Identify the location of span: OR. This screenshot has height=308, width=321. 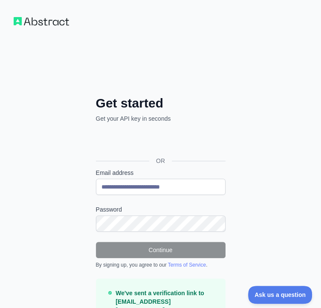
(160, 161).